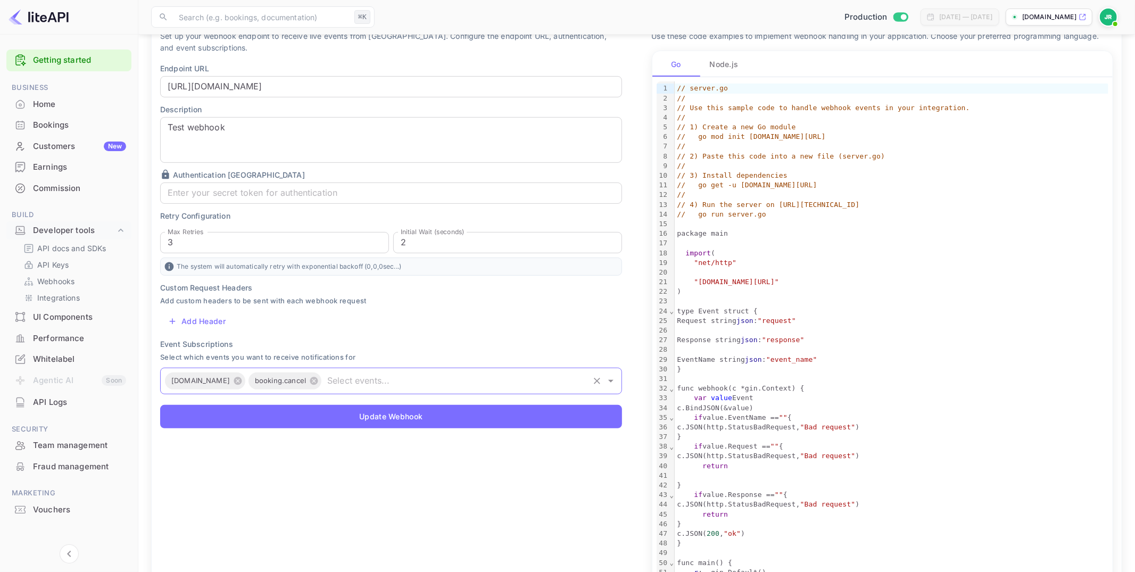 This screenshot has width=1135, height=572. What do you see at coordinates (79, 60) in the screenshot?
I see `a: Getting started` at bounding box center [79, 60].